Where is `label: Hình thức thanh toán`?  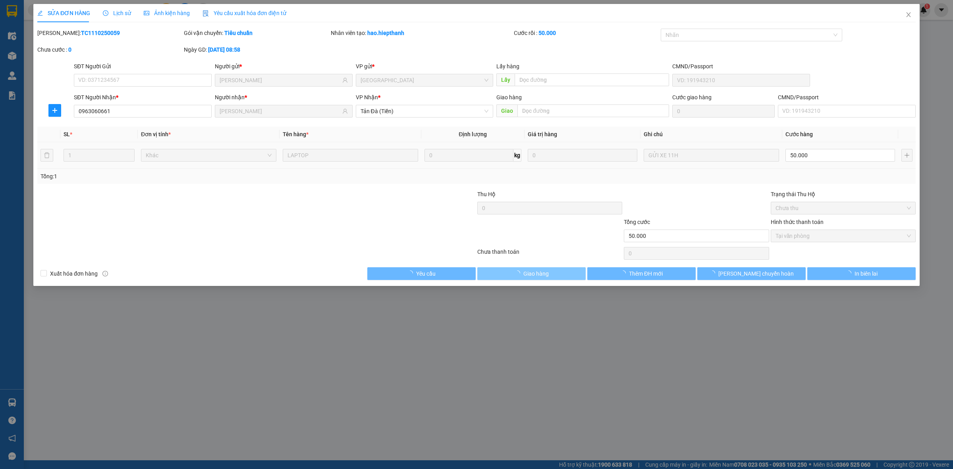 label: Hình thức thanh toán is located at coordinates (797, 222).